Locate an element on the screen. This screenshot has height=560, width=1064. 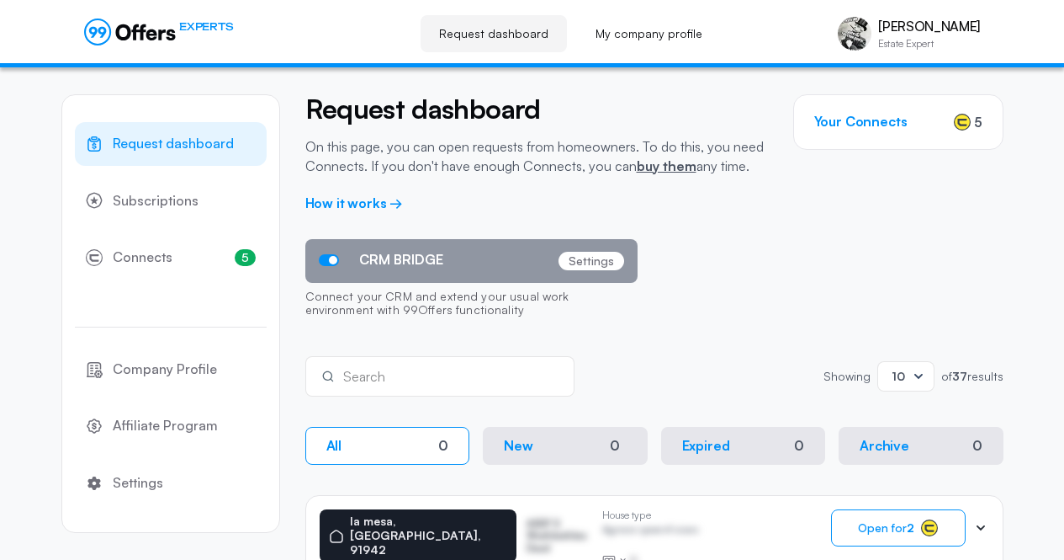
a: Connects5 is located at coordinates (171, 257).